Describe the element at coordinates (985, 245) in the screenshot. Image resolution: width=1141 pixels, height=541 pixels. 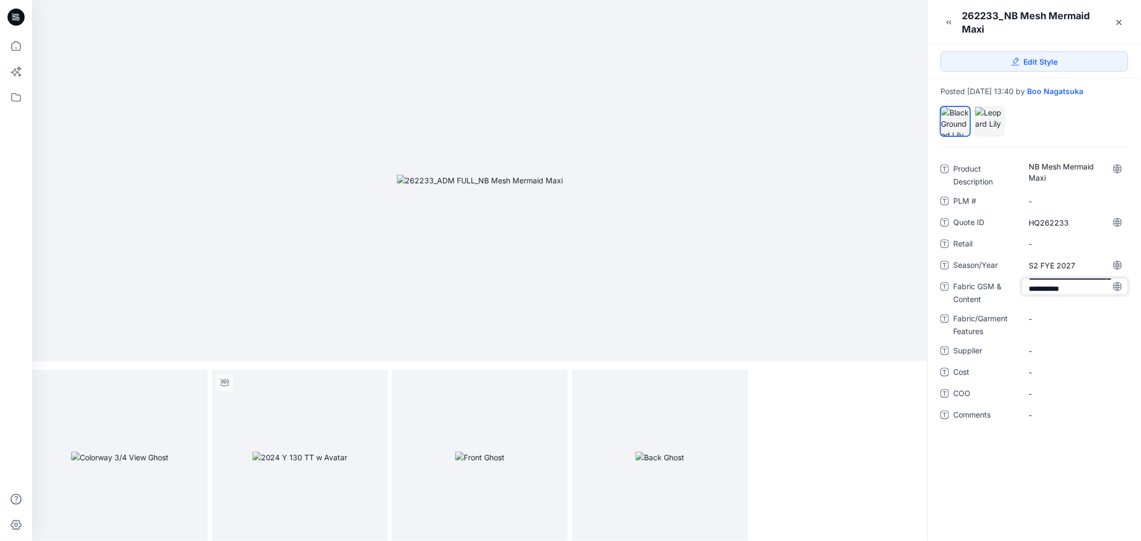
I see `span: Retail` at that location.